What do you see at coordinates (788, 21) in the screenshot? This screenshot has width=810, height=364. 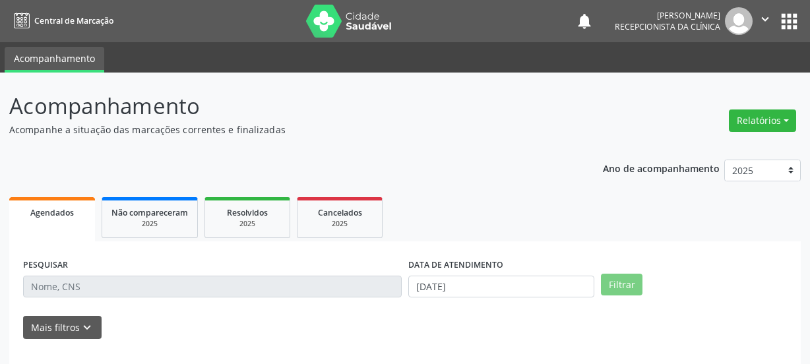 I see `button: apps` at bounding box center [788, 21].